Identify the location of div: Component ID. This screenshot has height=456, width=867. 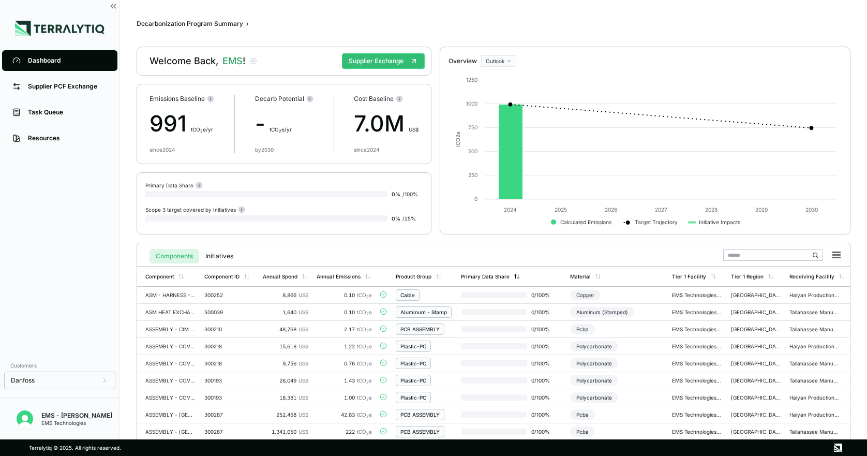
(222, 276).